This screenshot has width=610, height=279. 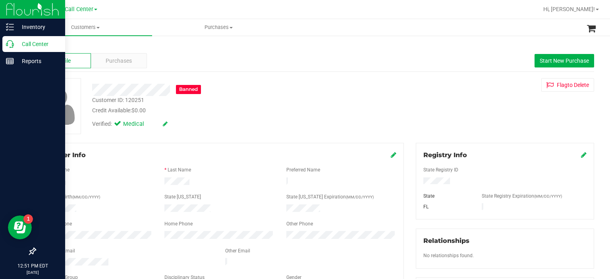 I want to click on span: Start New Purchase, so click(x=564, y=61).